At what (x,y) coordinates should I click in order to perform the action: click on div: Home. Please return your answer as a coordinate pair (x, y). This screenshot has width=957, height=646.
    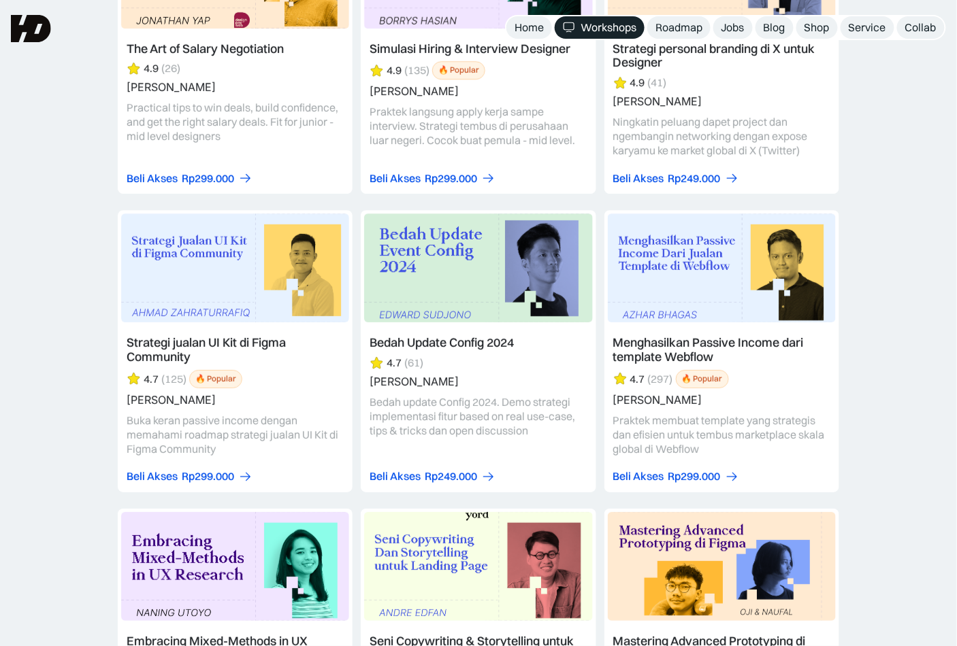
    Looking at the image, I should click on (529, 27).